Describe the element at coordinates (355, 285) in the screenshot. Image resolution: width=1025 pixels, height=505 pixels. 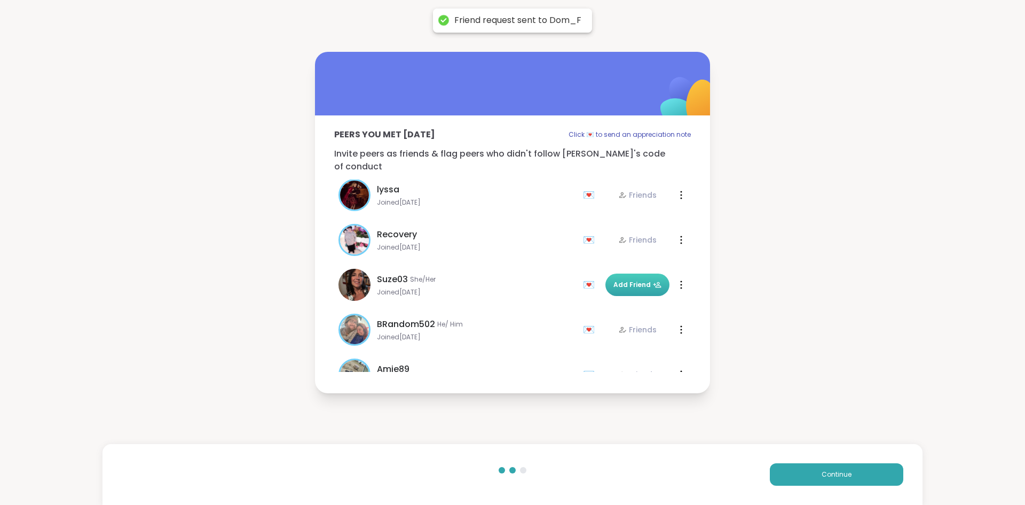
I see `img: Suze03` at that location.